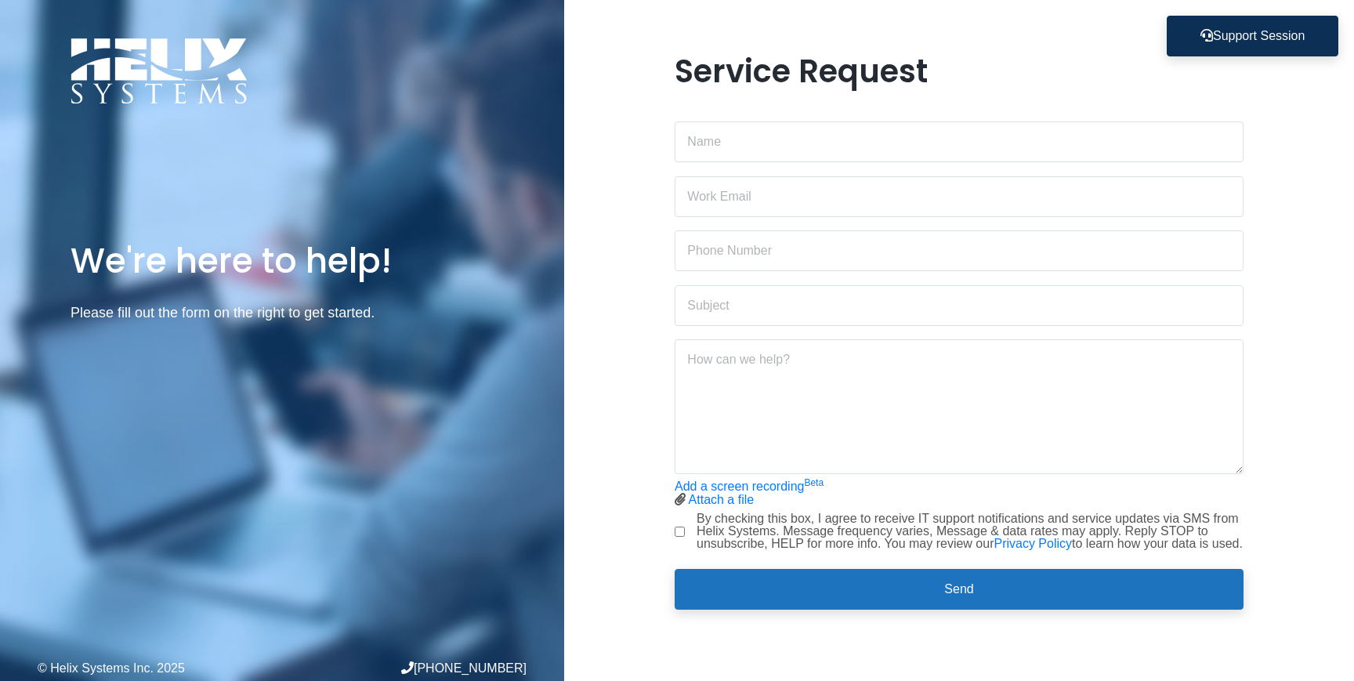  What do you see at coordinates (814, 483) in the screenshot?
I see `sup: Beta` at bounding box center [814, 483].